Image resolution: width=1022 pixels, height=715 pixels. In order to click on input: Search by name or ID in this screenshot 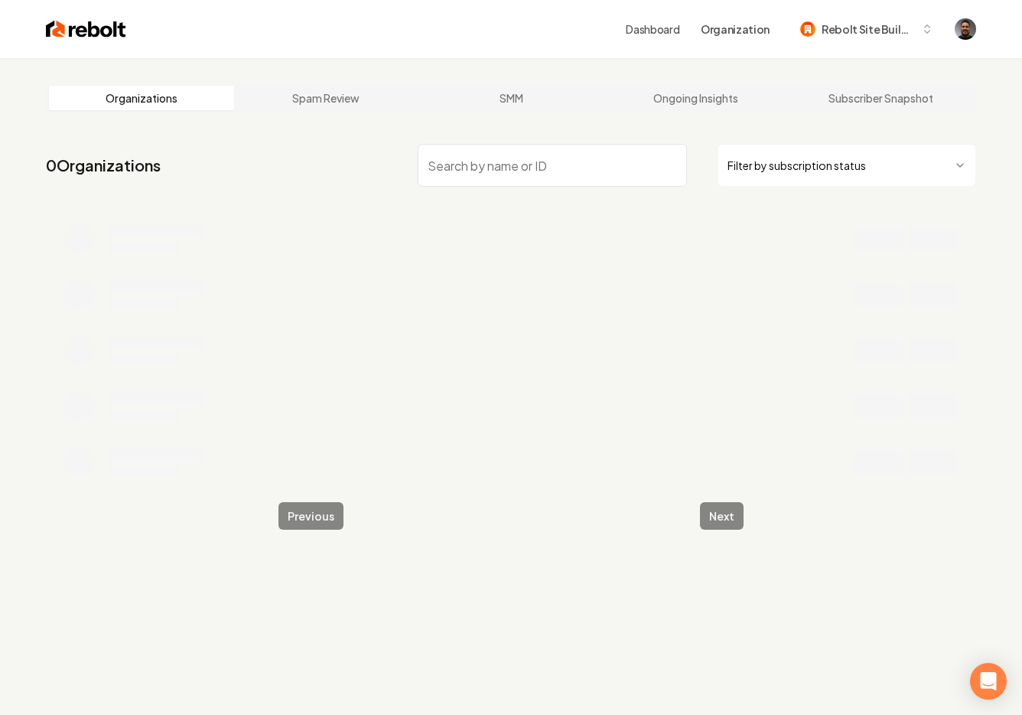, I will do `click(552, 165)`.